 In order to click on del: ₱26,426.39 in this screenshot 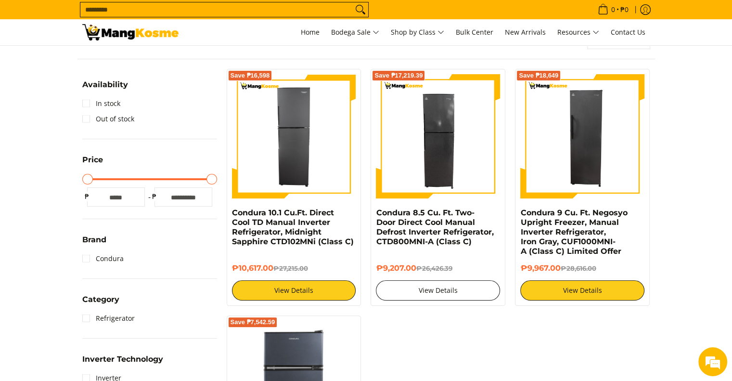, I will do `click(434, 268)`.